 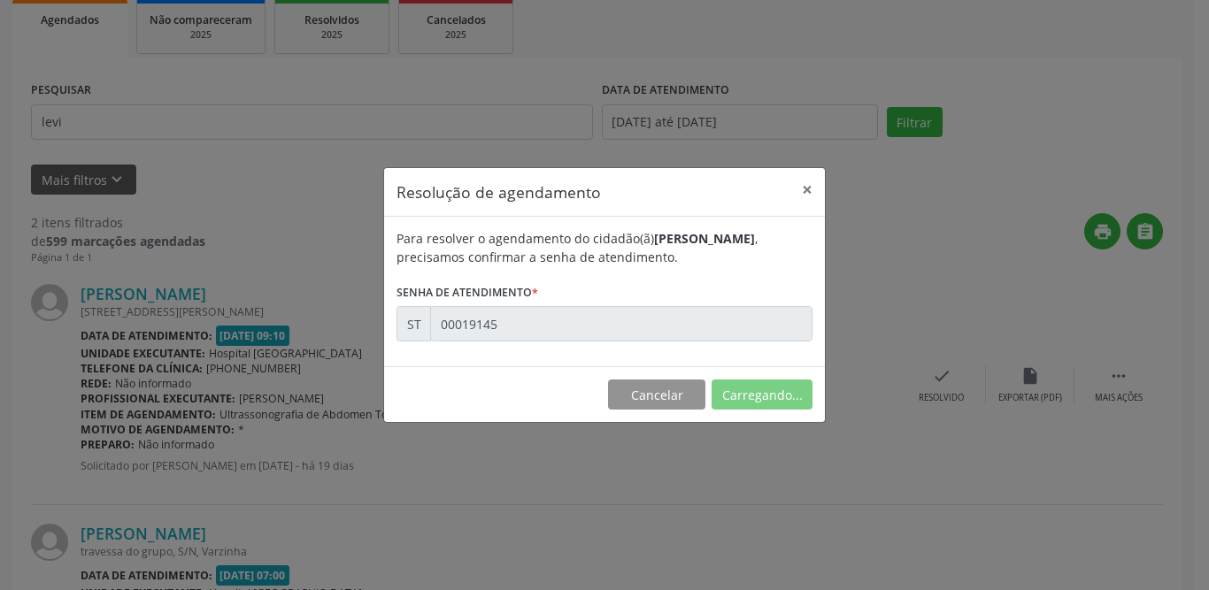 I want to click on button: Close, so click(x=807, y=189).